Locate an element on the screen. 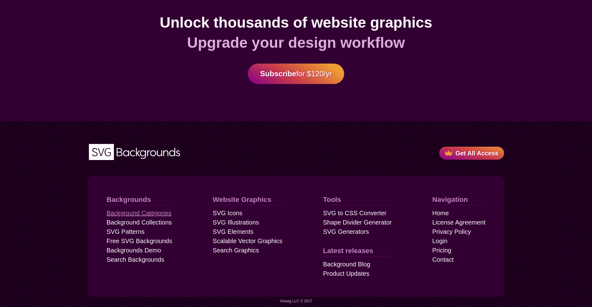 This screenshot has height=307, width=592. a: Latest releases is located at coordinates (357, 251).